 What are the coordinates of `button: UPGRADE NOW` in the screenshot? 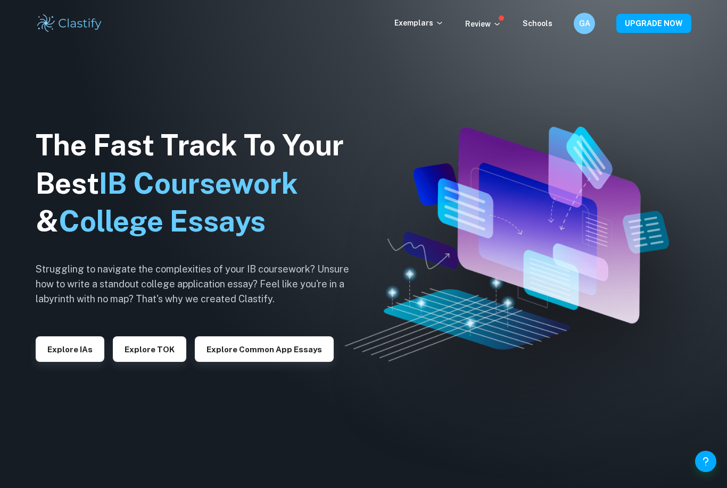 It's located at (653, 23).